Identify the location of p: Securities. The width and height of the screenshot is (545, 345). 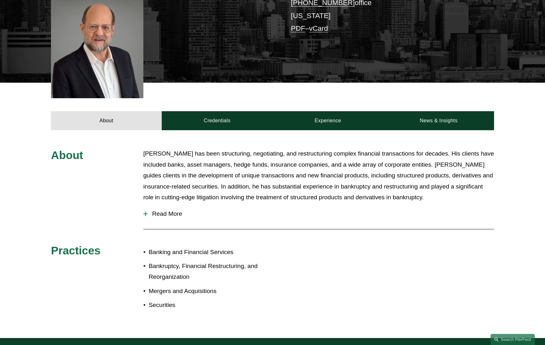
(211, 305).